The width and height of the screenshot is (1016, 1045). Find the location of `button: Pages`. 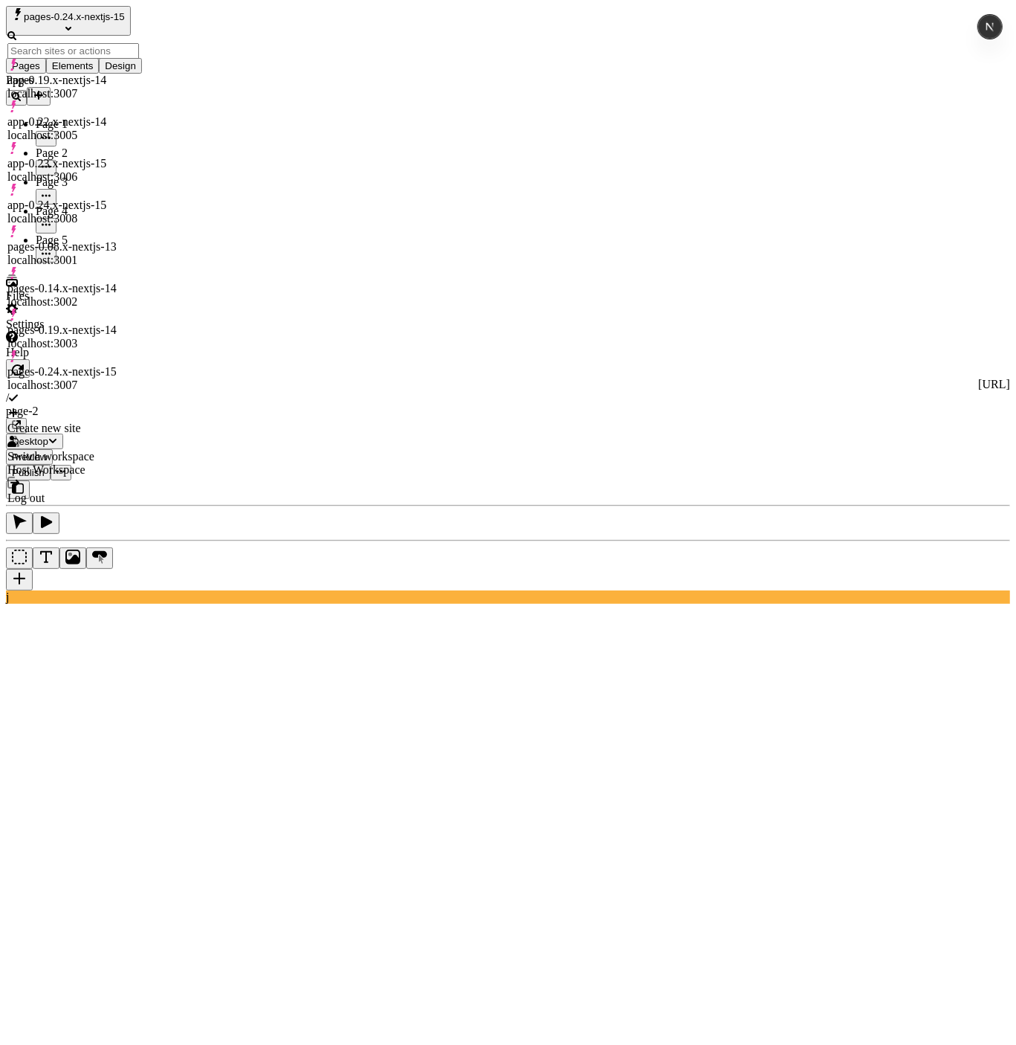

button: Pages is located at coordinates (26, 65).